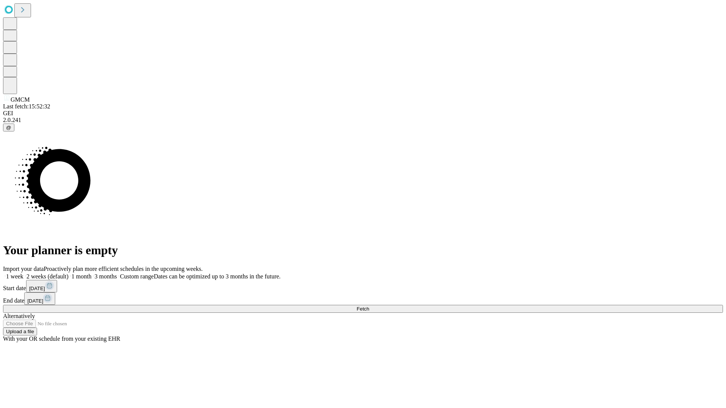 Image resolution: width=726 pixels, height=408 pixels. Describe the element at coordinates (15, 276) in the screenshot. I see `span: 1 week` at that location.